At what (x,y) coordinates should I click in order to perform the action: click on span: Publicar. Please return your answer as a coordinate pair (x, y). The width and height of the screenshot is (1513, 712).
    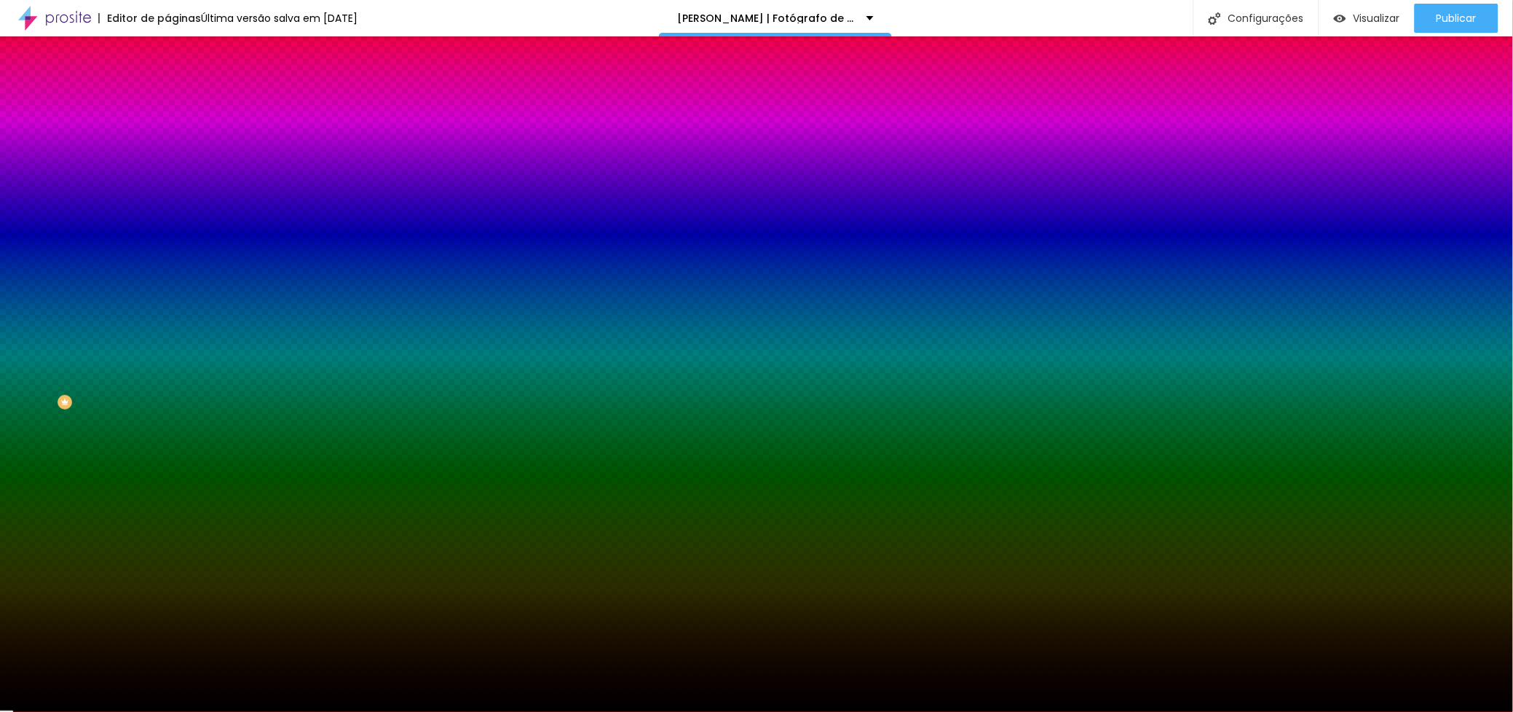
    Looking at the image, I should click on (1457, 18).